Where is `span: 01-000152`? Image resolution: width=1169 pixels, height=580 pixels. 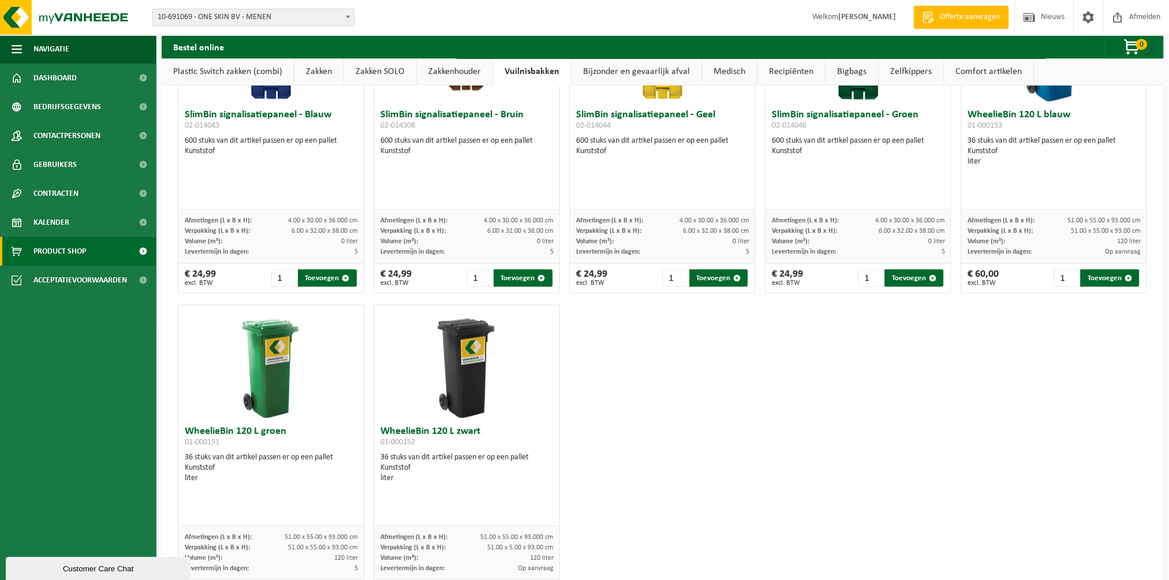 span: 01-000152 is located at coordinates (397, 442).